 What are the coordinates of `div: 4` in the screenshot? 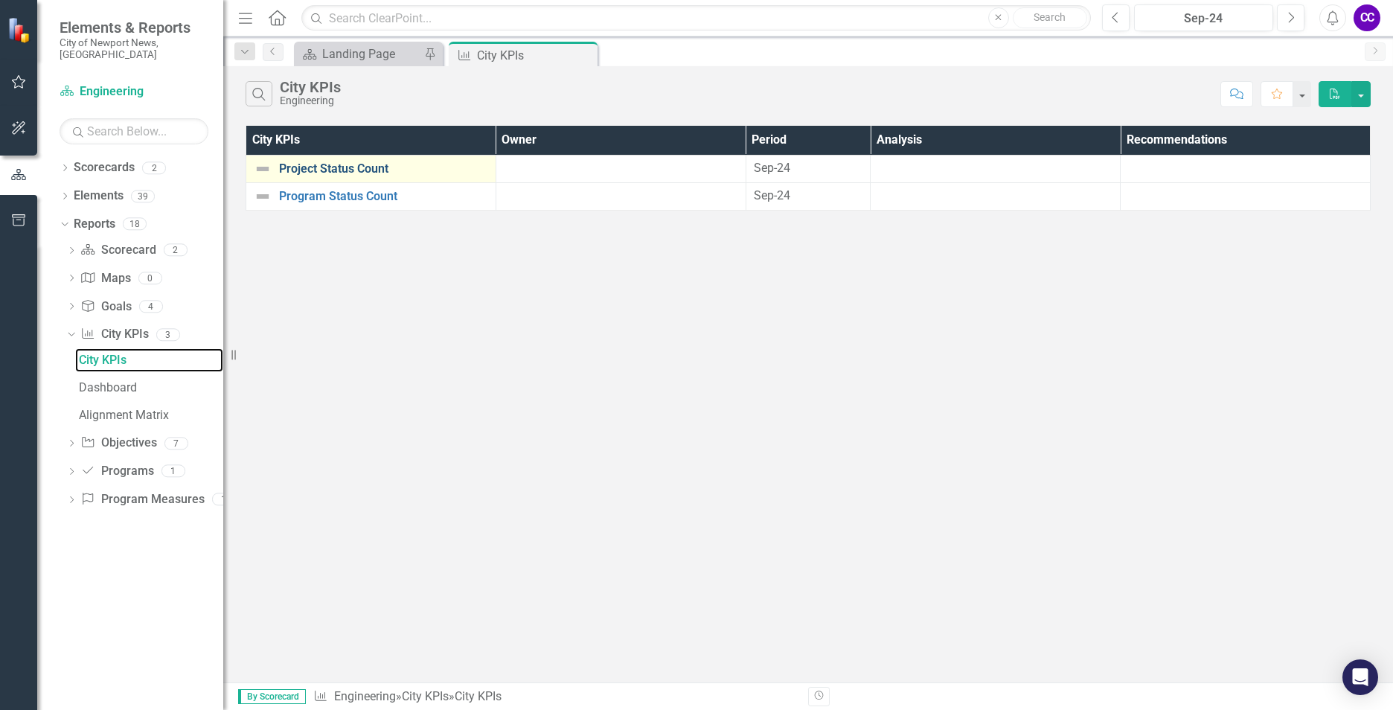 It's located at (151, 306).